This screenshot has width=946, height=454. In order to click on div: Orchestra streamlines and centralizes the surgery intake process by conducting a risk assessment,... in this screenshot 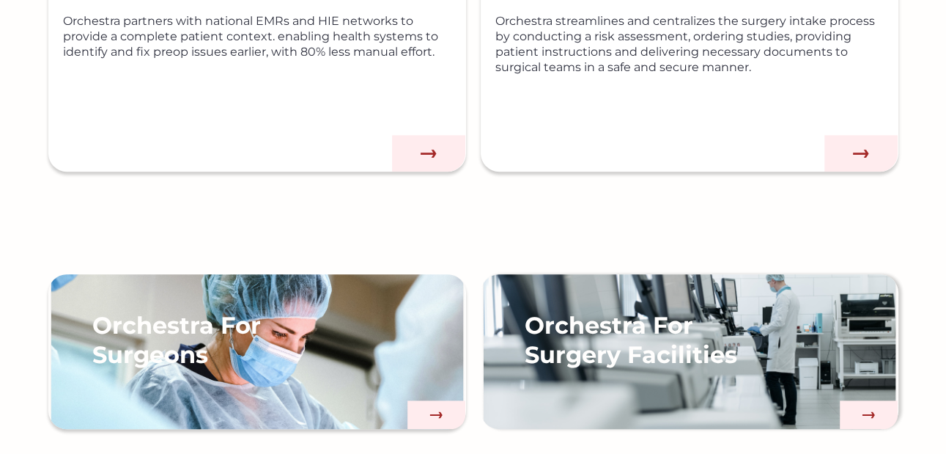, I will do `click(697, 68)`.